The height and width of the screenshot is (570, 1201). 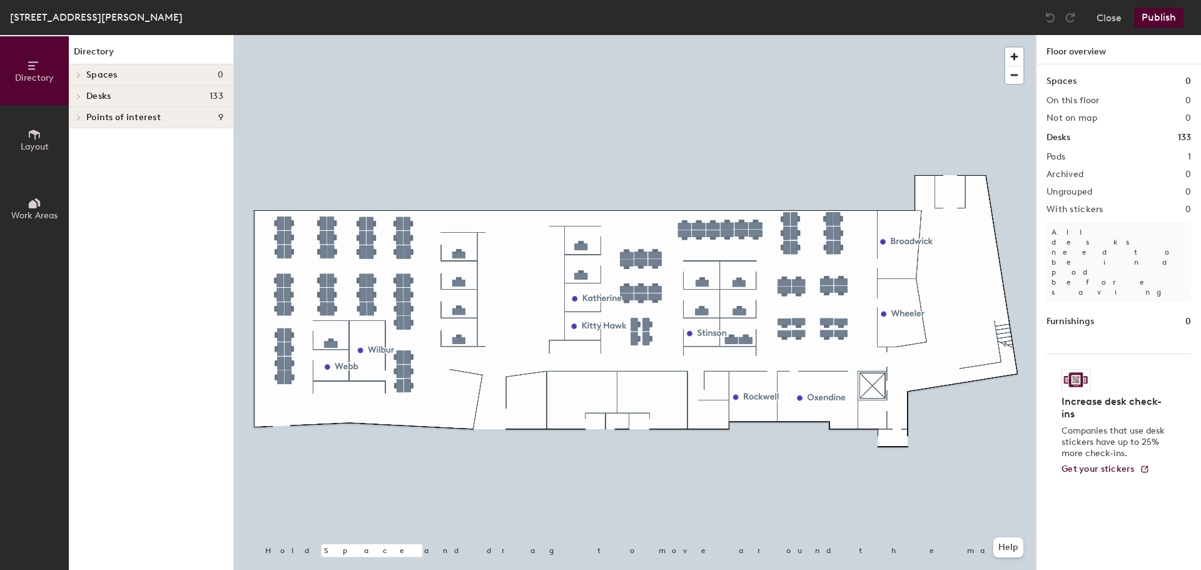 I want to click on h1: Desks, so click(x=1058, y=138).